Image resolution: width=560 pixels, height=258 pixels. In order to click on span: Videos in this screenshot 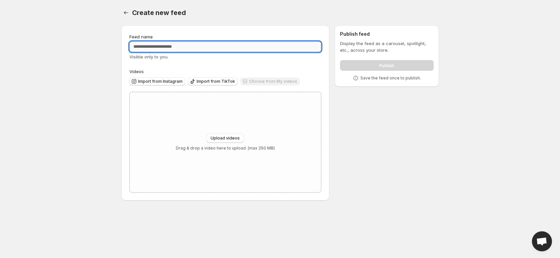, I will do `click(136, 72)`.